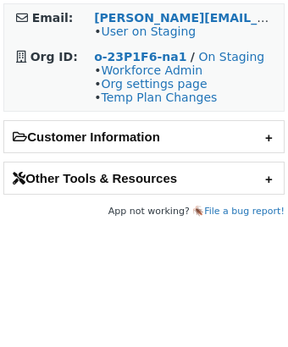 The height and width of the screenshot is (347, 288). I want to click on strong: o-23P1F6-na1, so click(140, 57).